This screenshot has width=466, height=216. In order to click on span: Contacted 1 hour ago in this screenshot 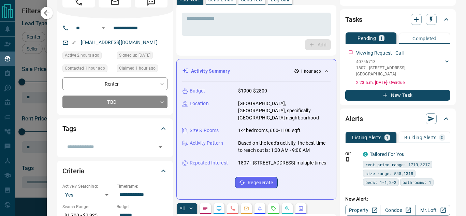, I will do `click(85, 68)`.